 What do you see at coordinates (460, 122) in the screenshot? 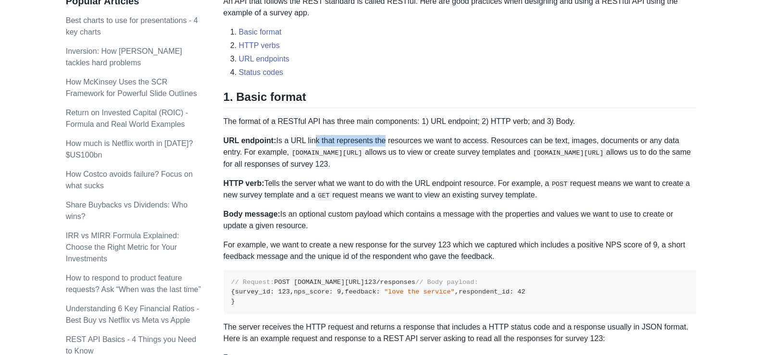
I see `p: The format of a RESTful API has three main components: 1) URL endpoint; 2) HTTP verb; and 3) Body.` at bounding box center [460, 122].